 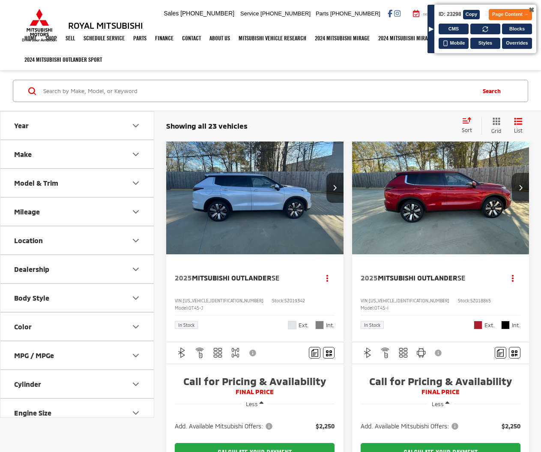 I want to click on span: Add. Available Mitsubishi Offers:, so click(x=410, y=426).